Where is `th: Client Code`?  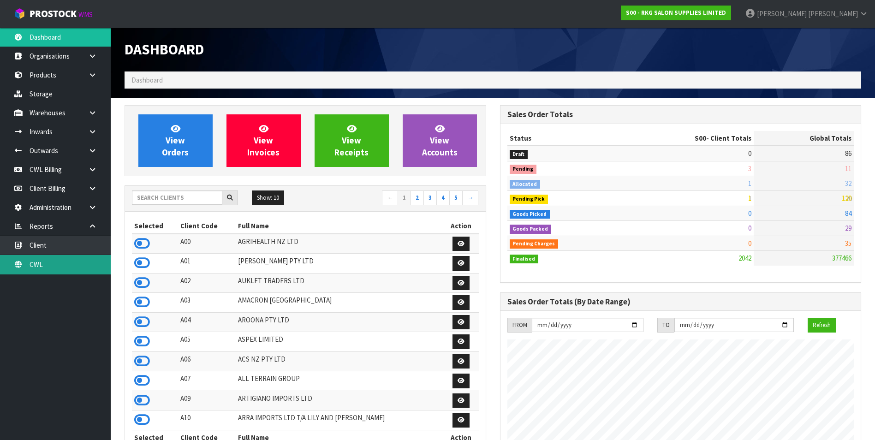
th: Client Code is located at coordinates (207, 226).